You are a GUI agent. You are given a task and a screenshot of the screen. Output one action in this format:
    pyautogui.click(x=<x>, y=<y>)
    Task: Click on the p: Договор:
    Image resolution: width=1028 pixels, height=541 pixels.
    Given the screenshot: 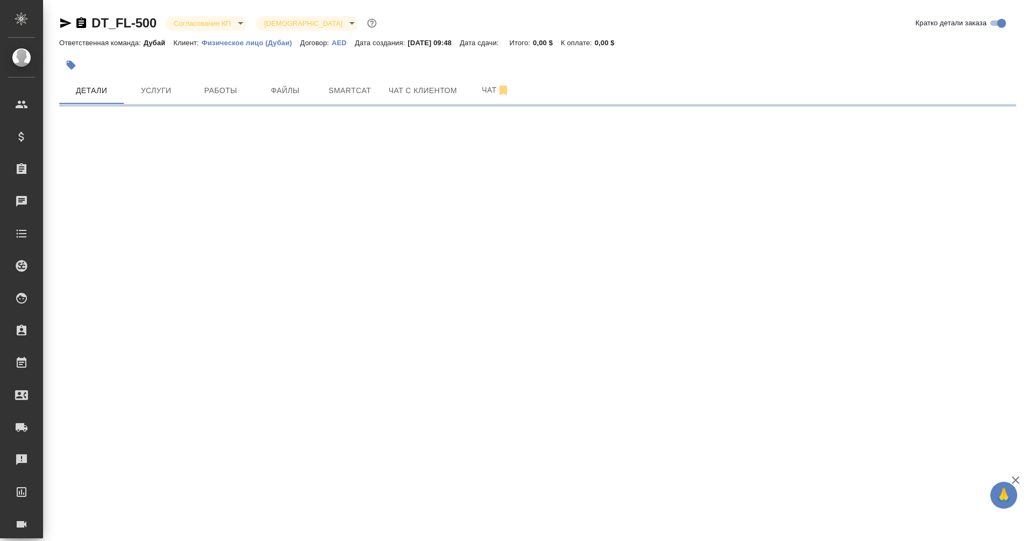 What is the action you would take?
    pyautogui.click(x=316, y=43)
    